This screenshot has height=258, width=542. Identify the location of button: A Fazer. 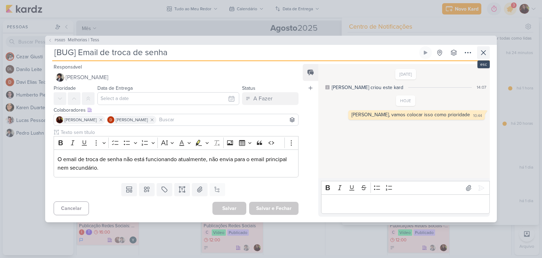
(271, 99).